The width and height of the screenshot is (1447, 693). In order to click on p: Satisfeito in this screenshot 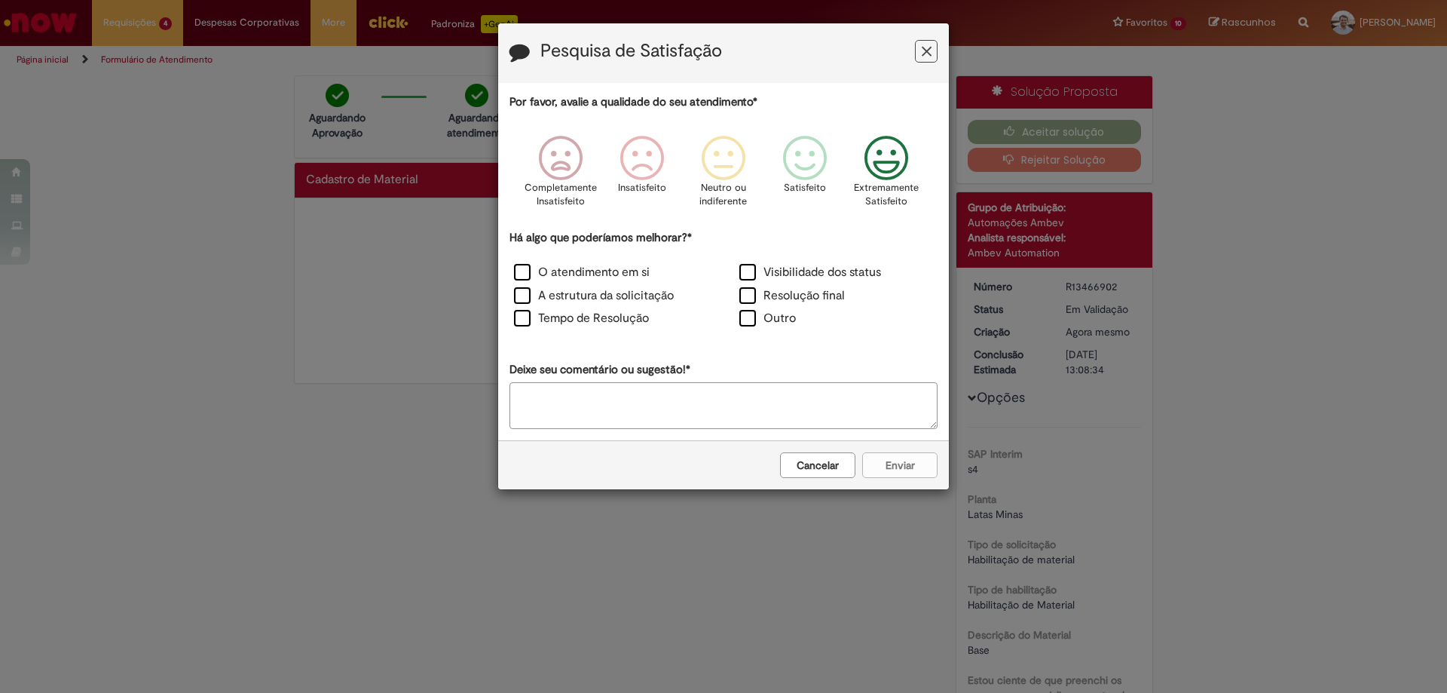, I will do `click(805, 188)`.